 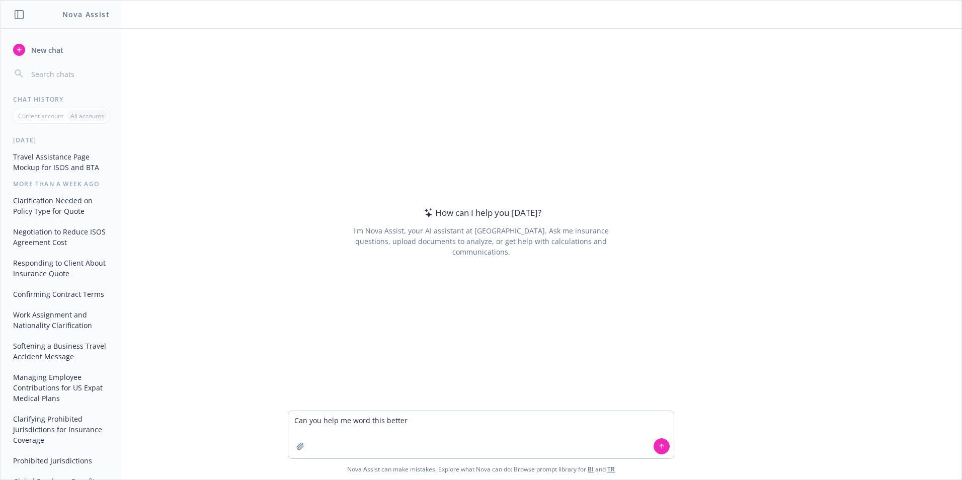 What do you see at coordinates (61, 50) in the screenshot?
I see `button: New chat` at bounding box center [61, 50].